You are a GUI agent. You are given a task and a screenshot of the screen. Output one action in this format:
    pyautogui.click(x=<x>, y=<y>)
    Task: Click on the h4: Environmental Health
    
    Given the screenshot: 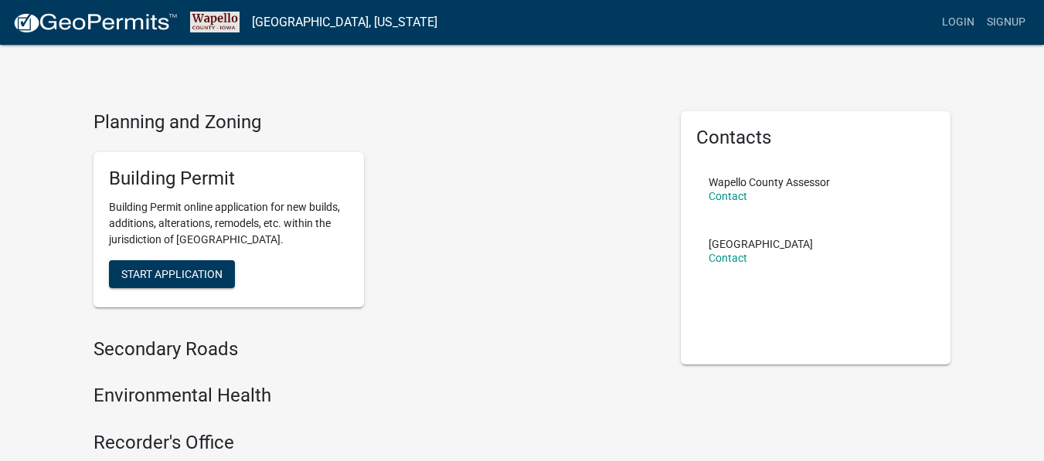 What is the action you would take?
    pyautogui.click(x=375, y=396)
    